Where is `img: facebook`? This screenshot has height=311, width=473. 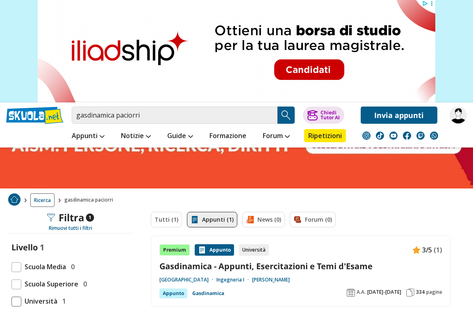
img: facebook is located at coordinates (407, 136).